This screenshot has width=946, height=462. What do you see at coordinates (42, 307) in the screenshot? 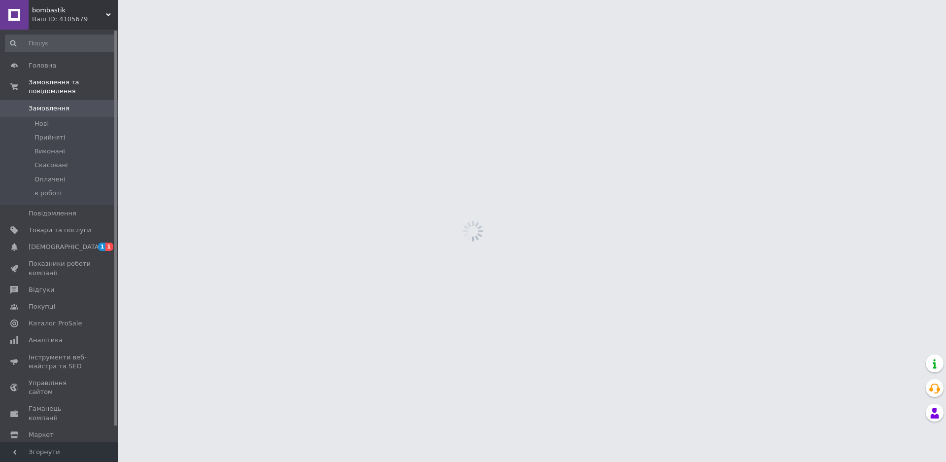
I see `span: Покупці` at bounding box center [42, 307].